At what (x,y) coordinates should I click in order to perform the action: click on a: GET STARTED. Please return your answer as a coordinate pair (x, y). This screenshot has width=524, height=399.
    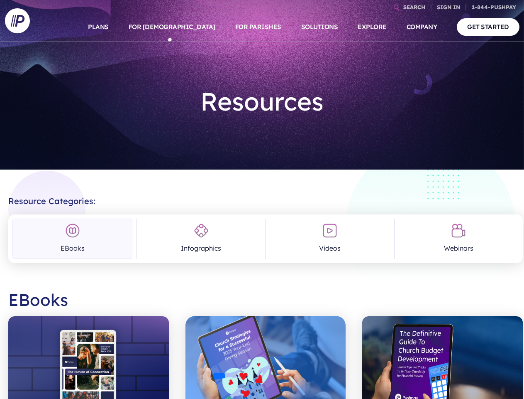
    Looking at the image, I should click on (488, 27).